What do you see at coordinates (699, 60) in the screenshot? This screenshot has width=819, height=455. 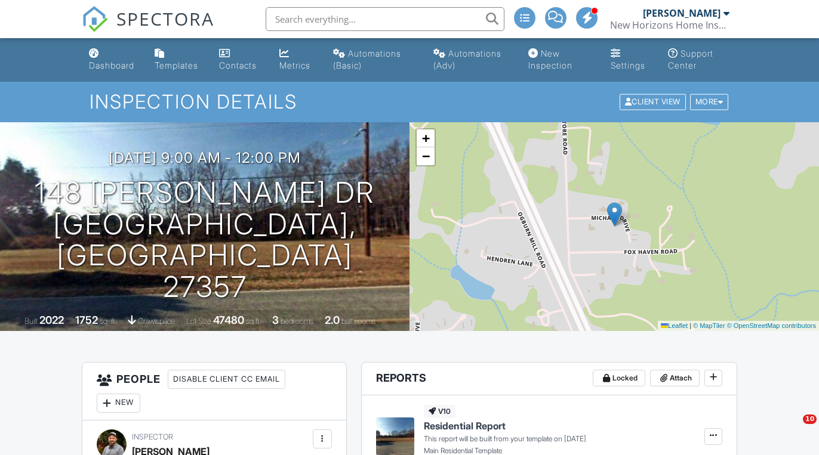 I see `a: Support Center` at bounding box center [699, 60].